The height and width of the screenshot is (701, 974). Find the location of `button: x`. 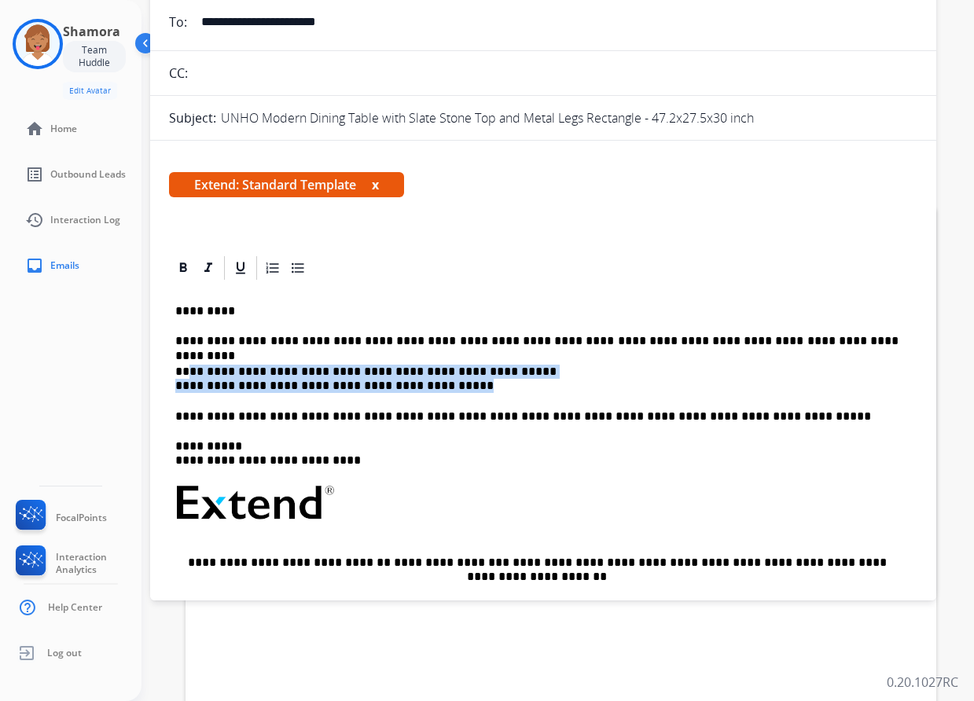

button: x is located at coordinates (375, 185).